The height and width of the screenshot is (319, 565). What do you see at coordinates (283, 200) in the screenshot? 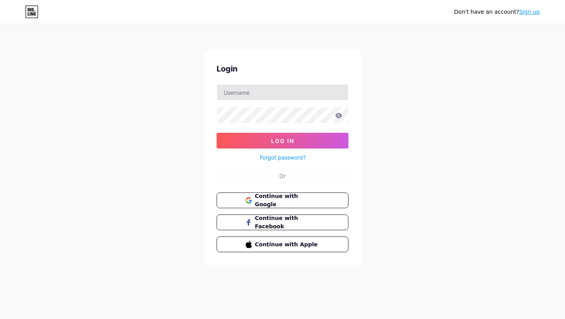
I see `a: Continue with Google` at bounding box center [283, 200].